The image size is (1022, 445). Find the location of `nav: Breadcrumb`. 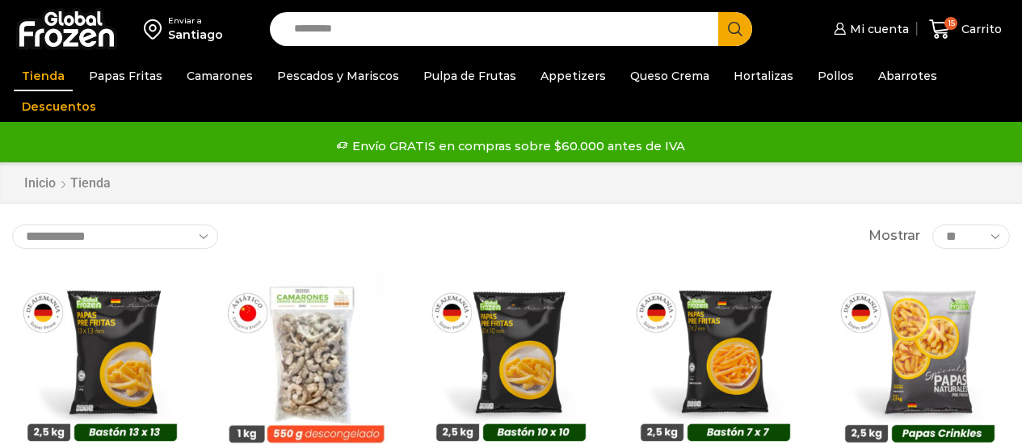

nav: Breadcrumb is located at coordinates (67, 183).